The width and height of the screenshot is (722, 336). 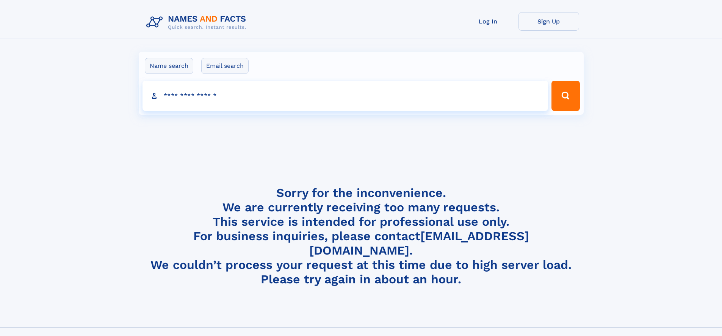 I want to click on label: Name search, so click(x=169, y=66).